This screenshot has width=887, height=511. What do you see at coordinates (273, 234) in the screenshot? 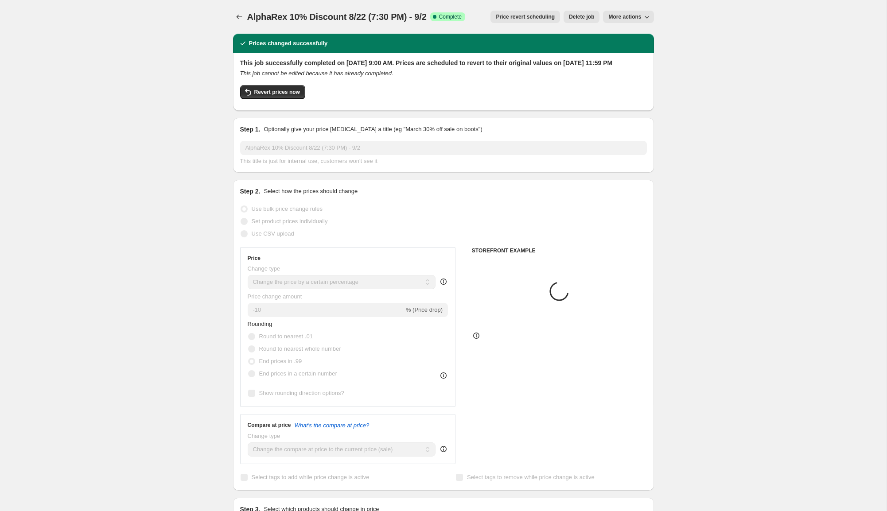
I see `span: Use CSV upload` at bounding box center [273, 234].